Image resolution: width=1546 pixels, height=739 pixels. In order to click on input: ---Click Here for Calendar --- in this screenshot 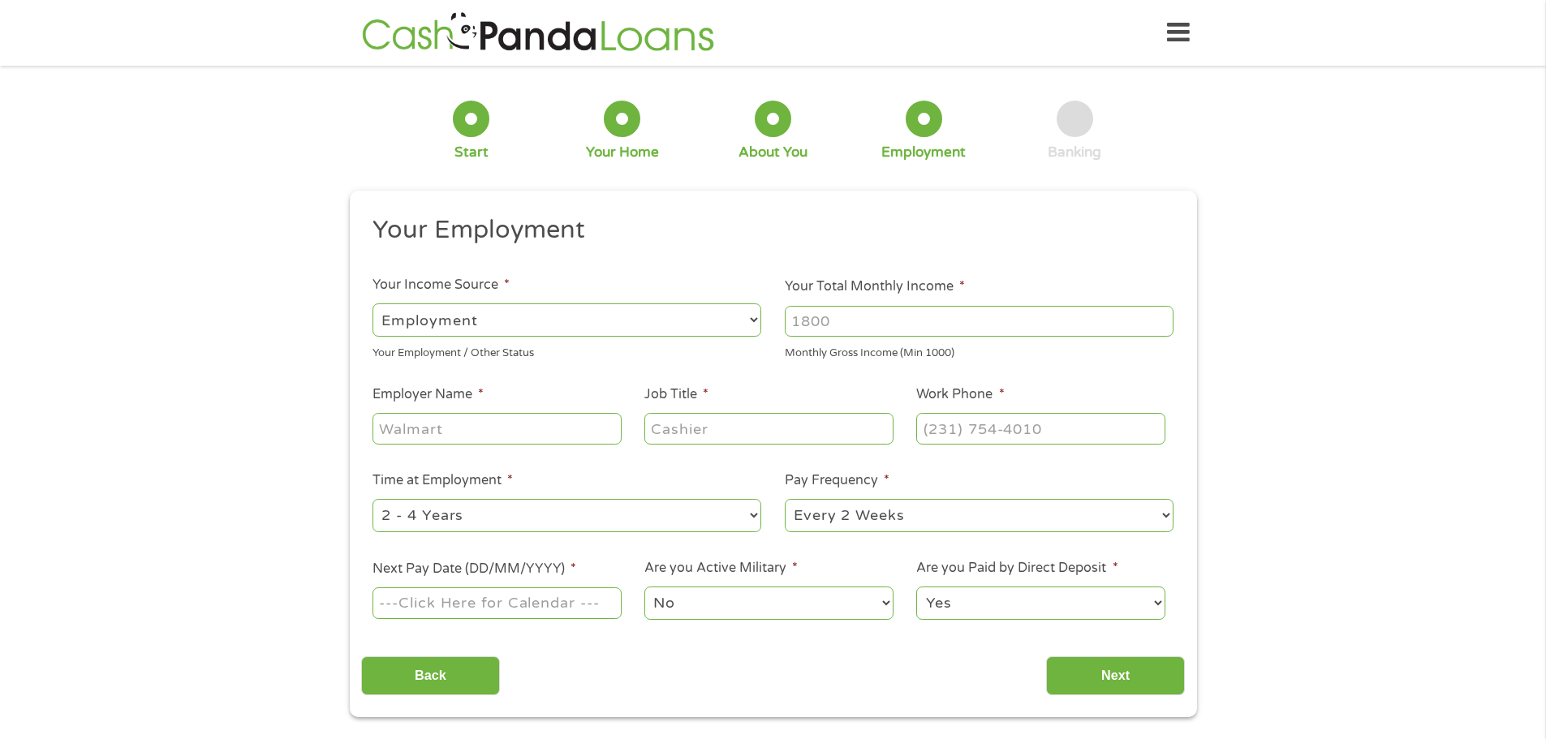, I will do `click(497, 603)`.